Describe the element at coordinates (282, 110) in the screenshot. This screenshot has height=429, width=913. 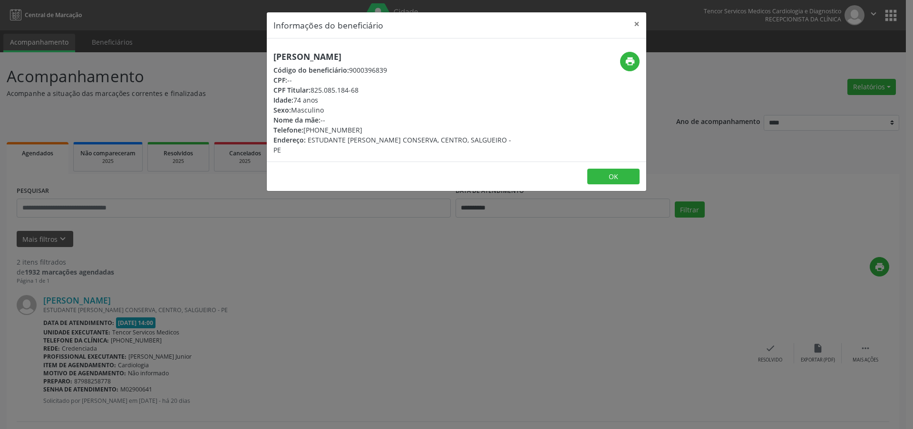
I see `span: Sexo:` at that location.